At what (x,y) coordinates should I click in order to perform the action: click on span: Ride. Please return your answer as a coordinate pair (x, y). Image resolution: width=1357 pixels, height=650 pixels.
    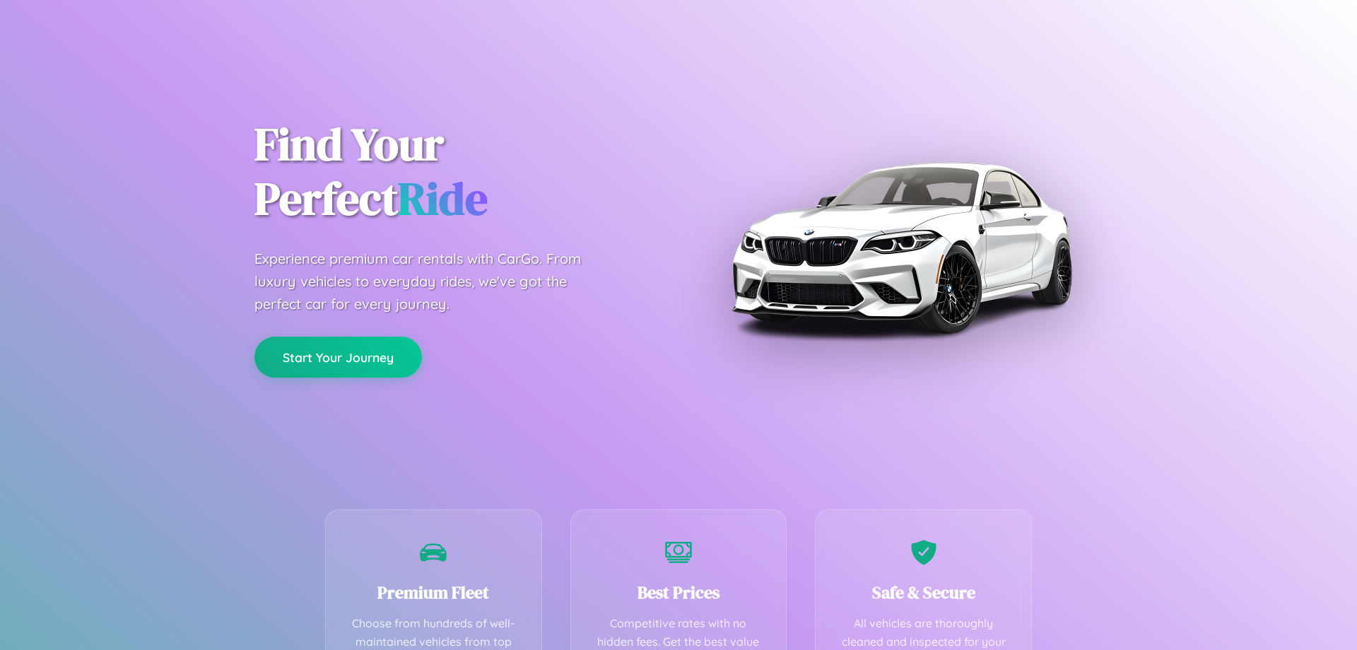
    Looking at the image, I should click on (442, 198).